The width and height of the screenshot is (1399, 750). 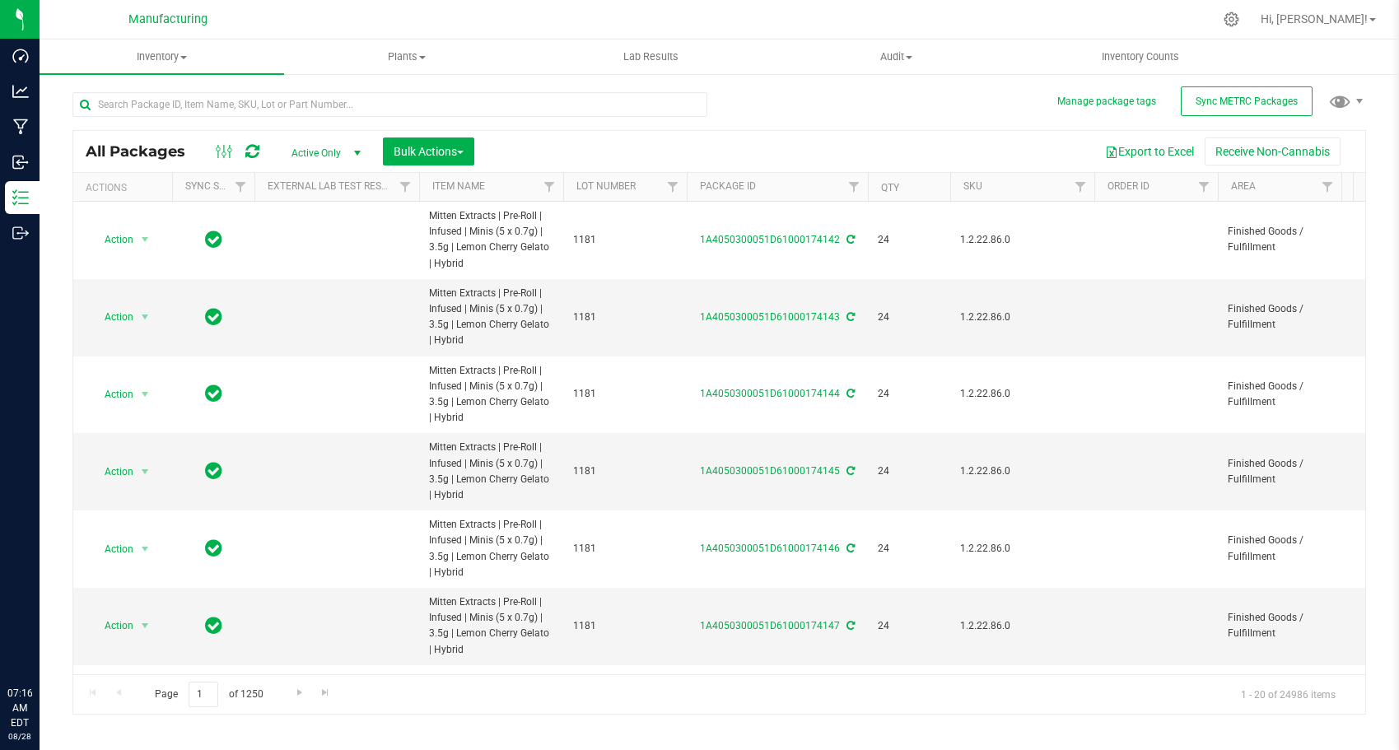 I want to click on span: Audit, so click(x=896, y=57).